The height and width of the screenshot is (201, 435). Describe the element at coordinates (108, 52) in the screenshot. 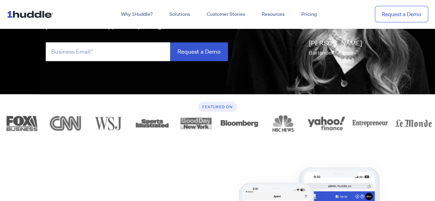

I see `input: Business Email*` at that location.